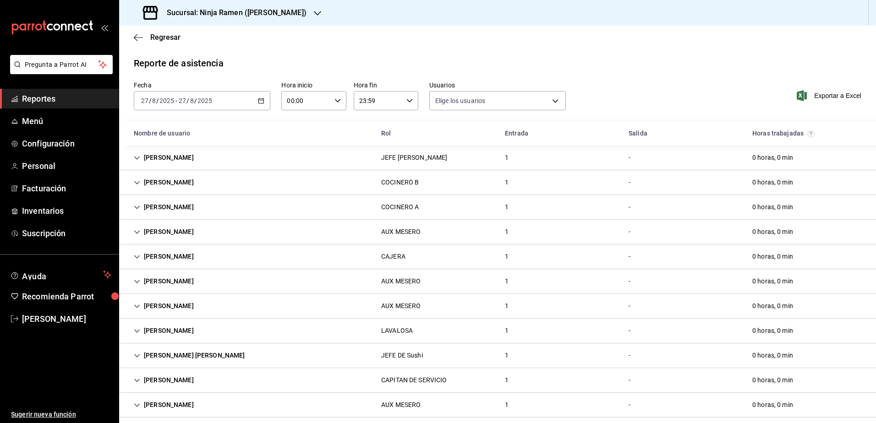 Image resolution: width=876 pixels, height=423 pixels. What do you see at coordinates (61, 415) in the screenshot?
I see `span: Sugerir nueva función` at bounding box center [61, 415].